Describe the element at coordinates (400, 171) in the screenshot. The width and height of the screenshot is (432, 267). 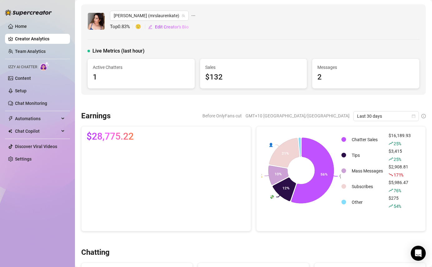
I see `div: $2,908.81` at that location.